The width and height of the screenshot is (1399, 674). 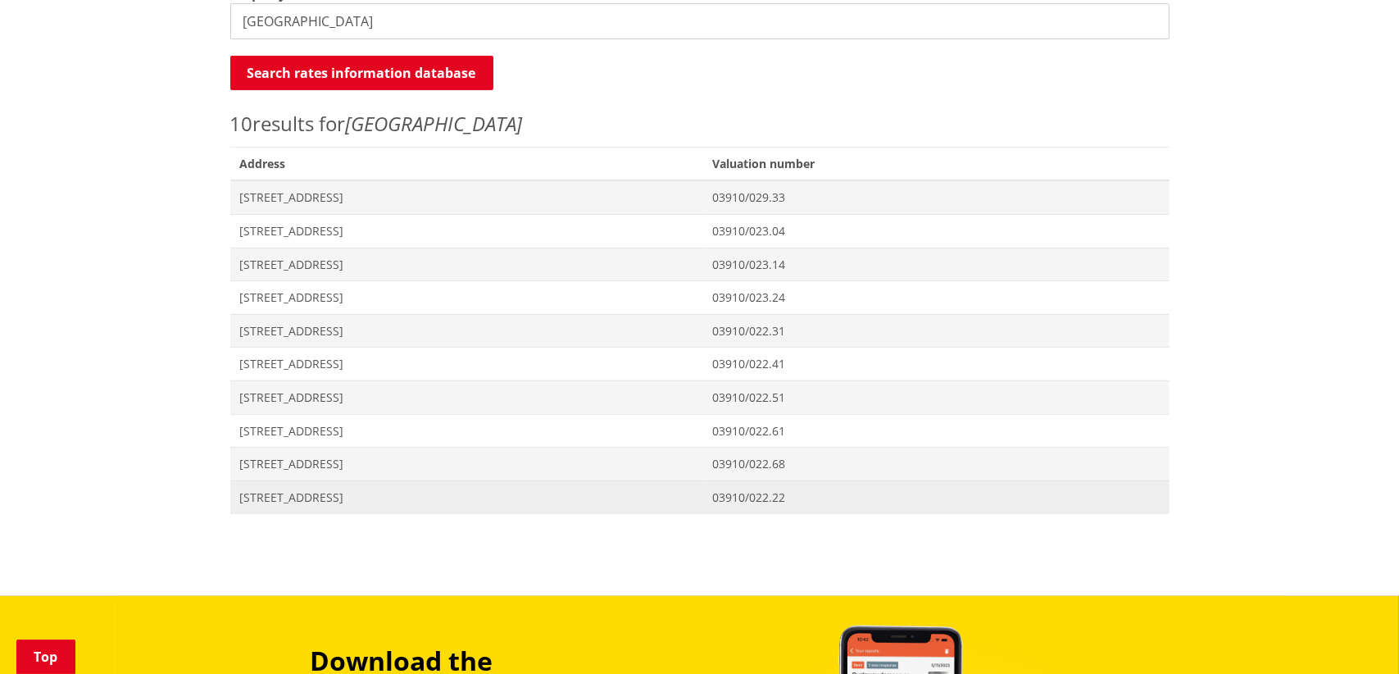 What do you see at coordinates (935, 198) in the screenshot?
I see `span: 03910/029.33` at bounding box center [935, 198].